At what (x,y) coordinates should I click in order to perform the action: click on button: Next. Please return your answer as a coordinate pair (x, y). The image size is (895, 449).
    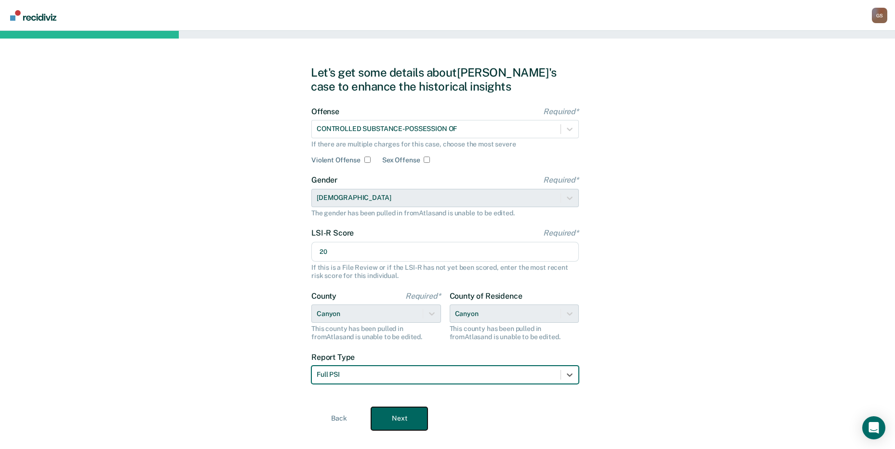
    Looking at the image, I should click on (399, 419).